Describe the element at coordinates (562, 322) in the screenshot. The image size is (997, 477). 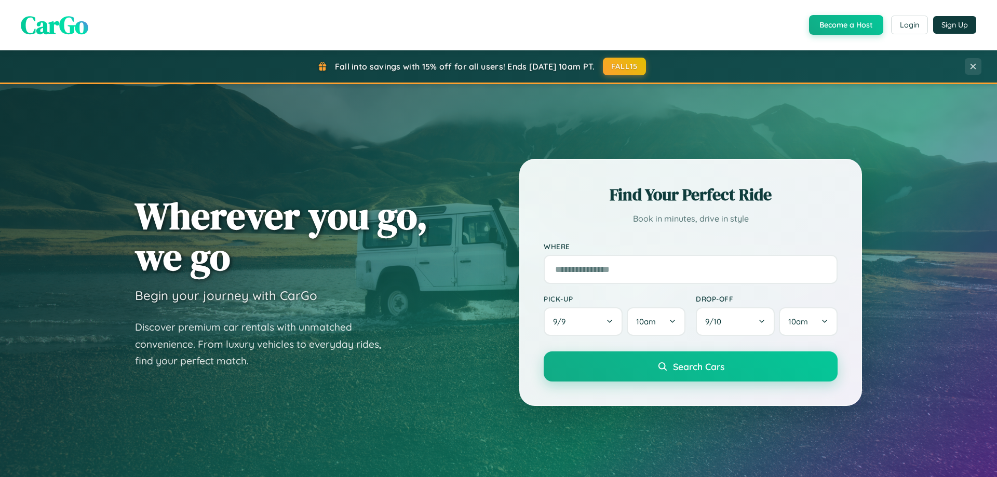
I see `span: 9 / 9` at that location.